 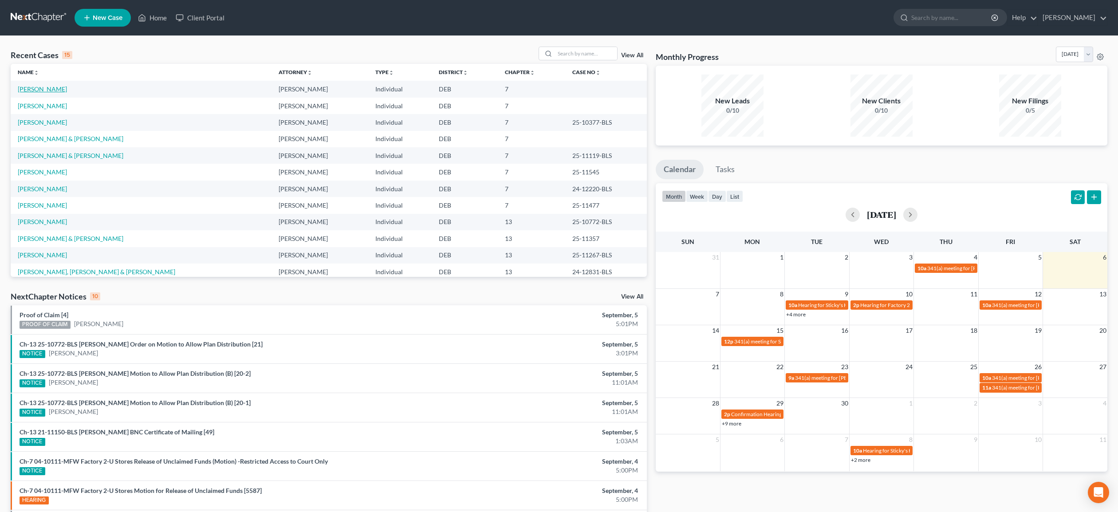 What do you see at coordinates (537, 461) in the screenshot?
I see `div: September, 4` at bounding box center [537, 461].